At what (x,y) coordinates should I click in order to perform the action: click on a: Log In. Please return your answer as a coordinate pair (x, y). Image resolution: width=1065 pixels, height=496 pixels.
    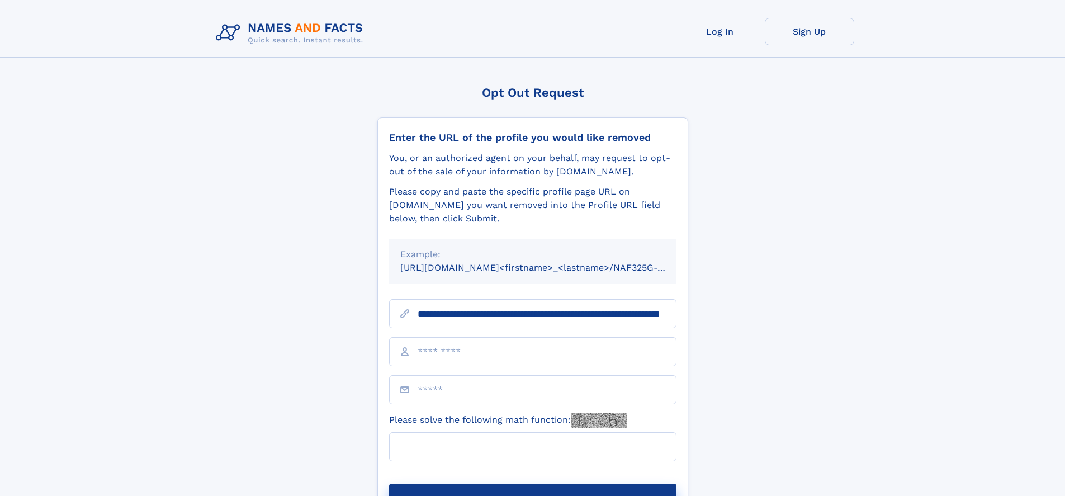
    Looking at the image, I should click on (720, 31).